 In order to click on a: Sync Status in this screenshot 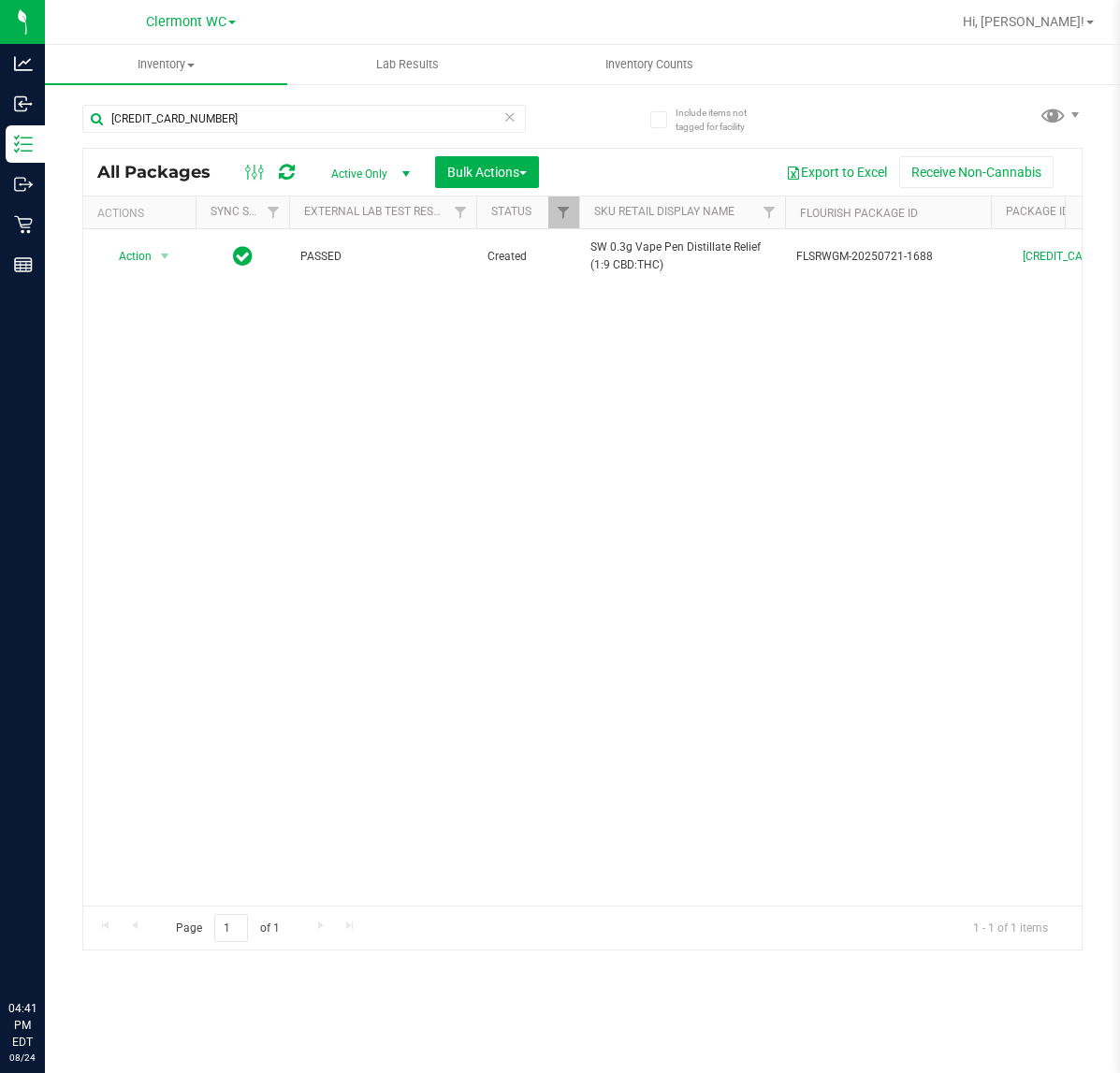, I will do `click(246, 212)`.